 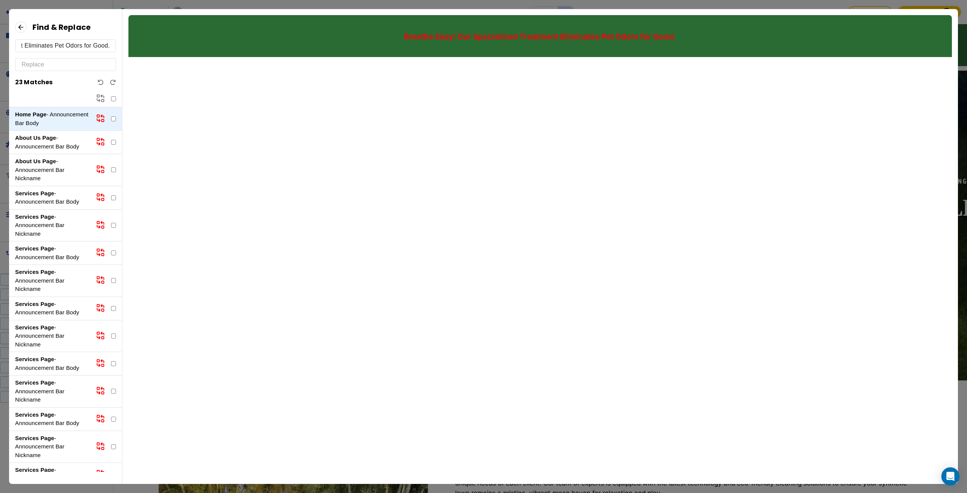 I want to click on input: Replace, so click(x=65, y=65).